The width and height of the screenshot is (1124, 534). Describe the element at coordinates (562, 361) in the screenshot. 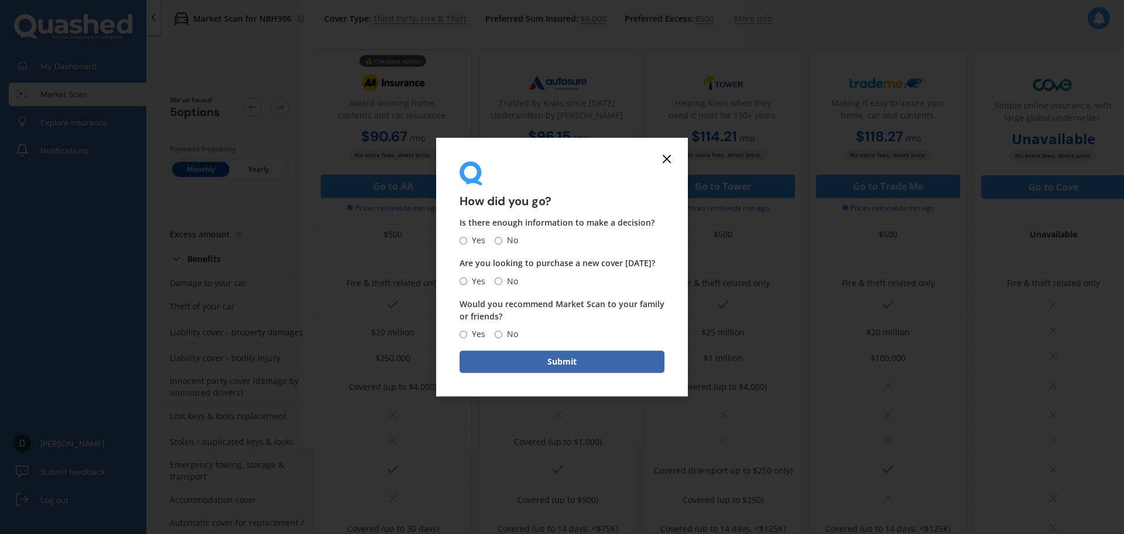

I see `button: Submit` at that location.